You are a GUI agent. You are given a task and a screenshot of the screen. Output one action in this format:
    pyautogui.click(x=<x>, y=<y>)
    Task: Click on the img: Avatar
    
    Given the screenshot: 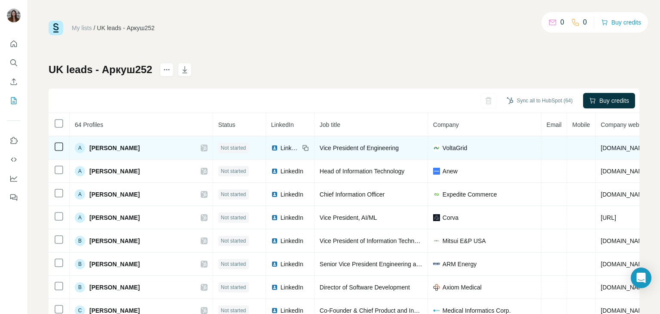 What is the action you would take?
    pyautogui.click(x=14, y=15)
    